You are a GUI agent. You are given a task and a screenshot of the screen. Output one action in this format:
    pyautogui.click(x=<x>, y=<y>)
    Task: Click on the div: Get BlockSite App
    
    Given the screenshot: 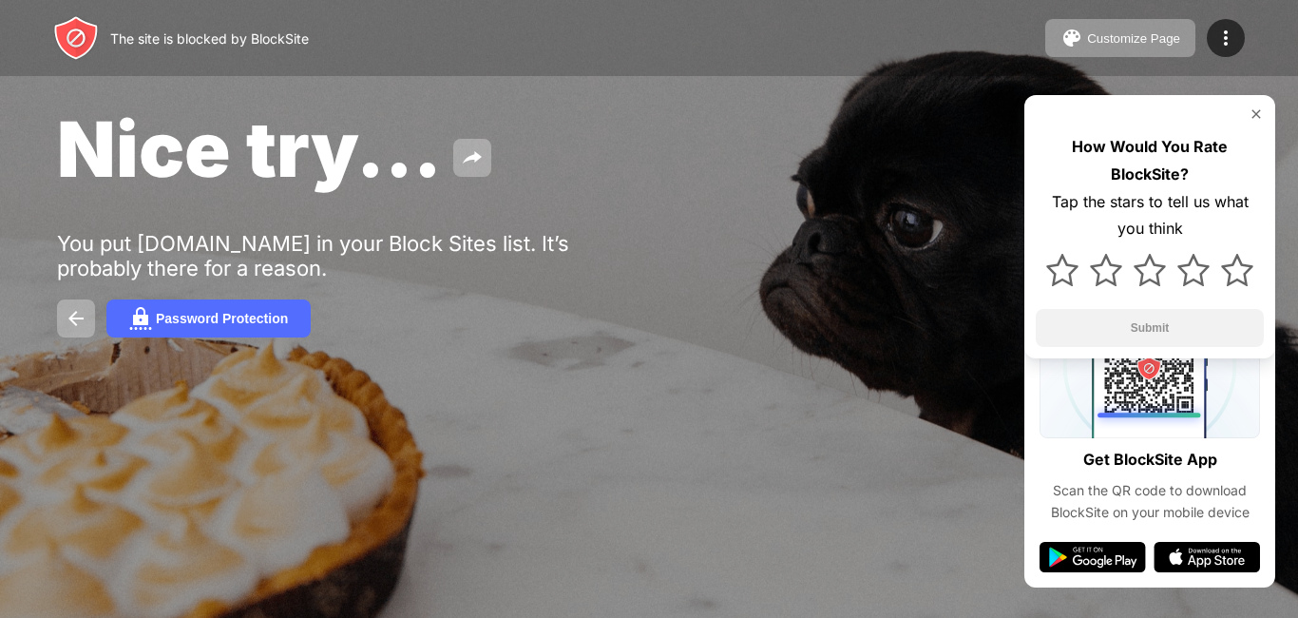 What is the action you would take?
    pyautogui.click(x=1150, y=459)
    